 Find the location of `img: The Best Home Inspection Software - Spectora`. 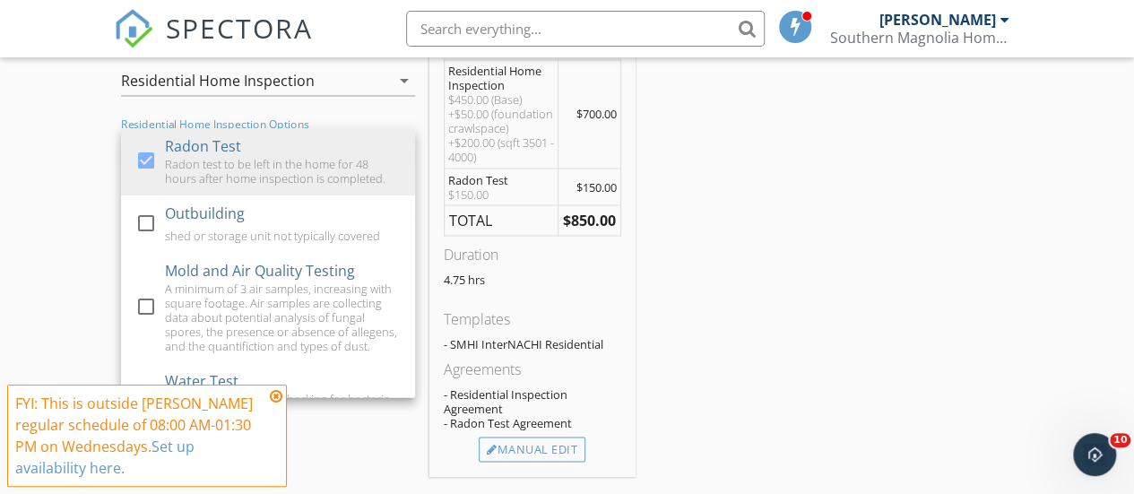

img: The Best Home Inspection Software - Spectora is located at coordinates (134, 29).